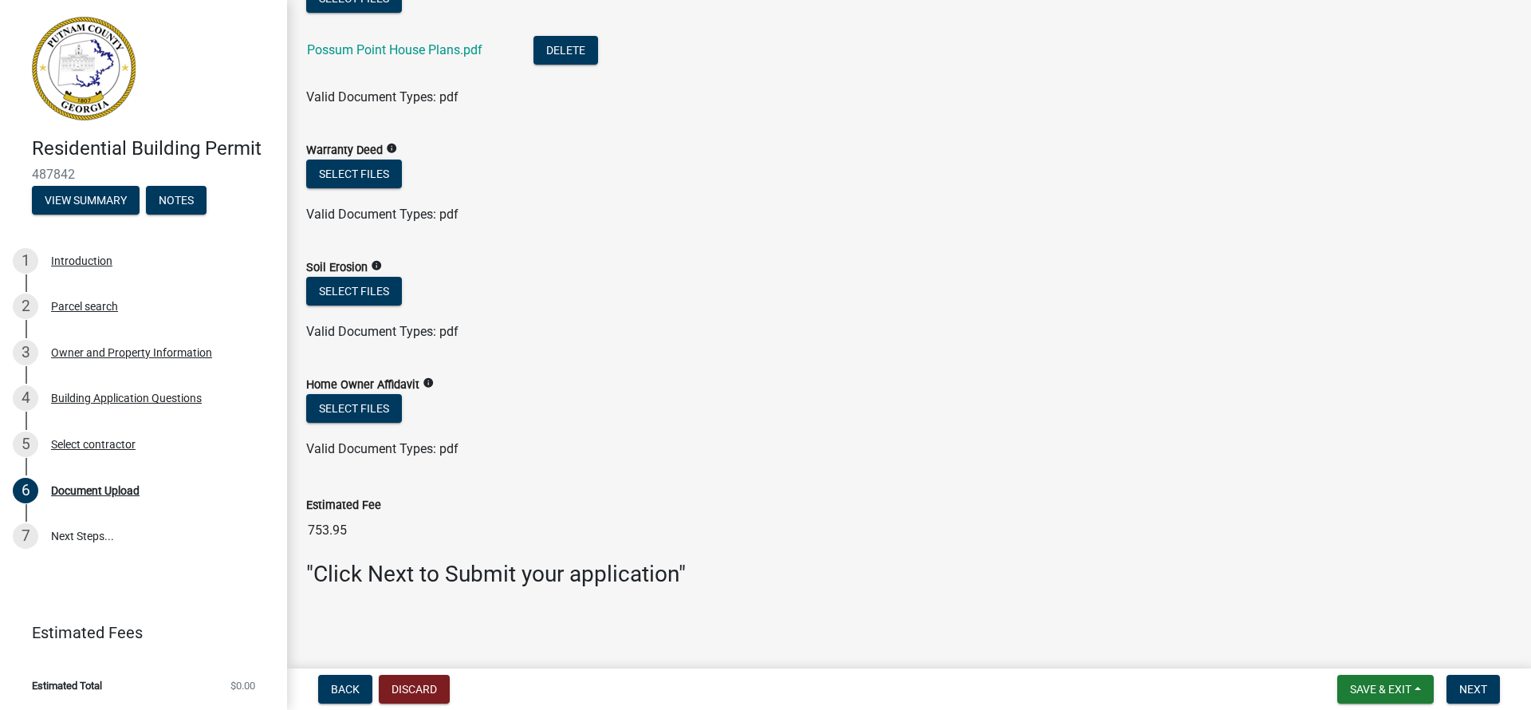 This screenshot has height=710, width=1531. I want to click on button: Discard, so click(414, 689).